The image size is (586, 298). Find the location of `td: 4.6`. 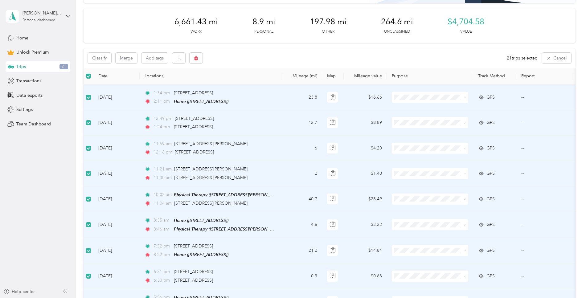

td: 4.6 is located at coordinates (302, 225).